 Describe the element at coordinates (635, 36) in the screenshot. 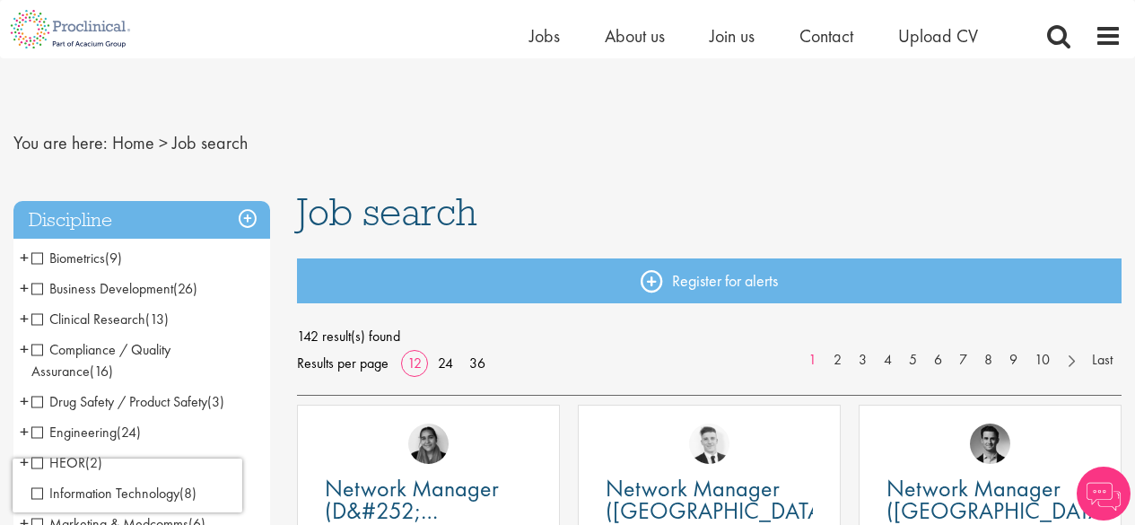

I see `a: About us` at that location.